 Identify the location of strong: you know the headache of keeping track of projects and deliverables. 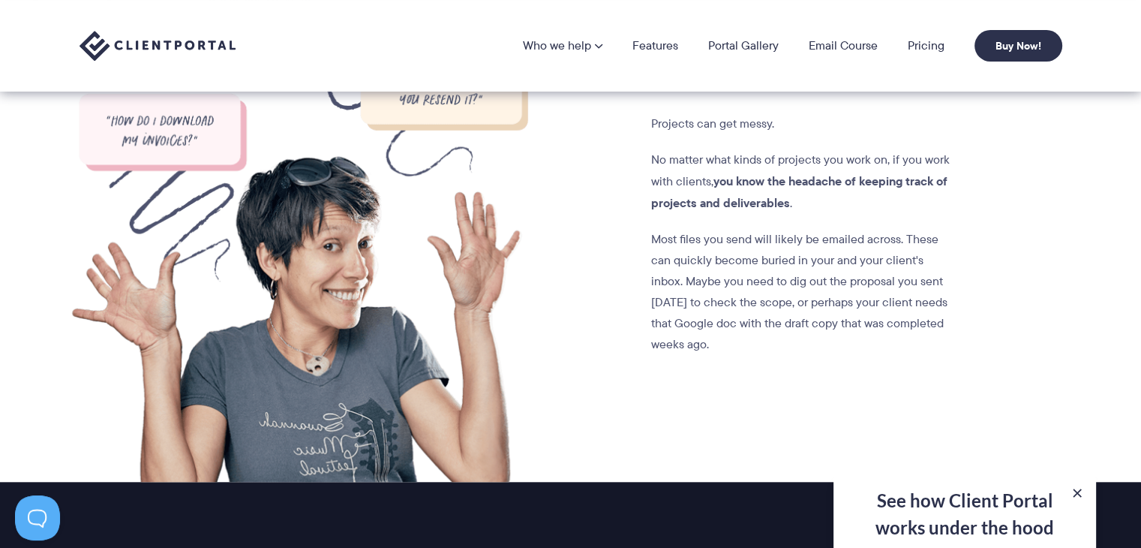
(799, 191).